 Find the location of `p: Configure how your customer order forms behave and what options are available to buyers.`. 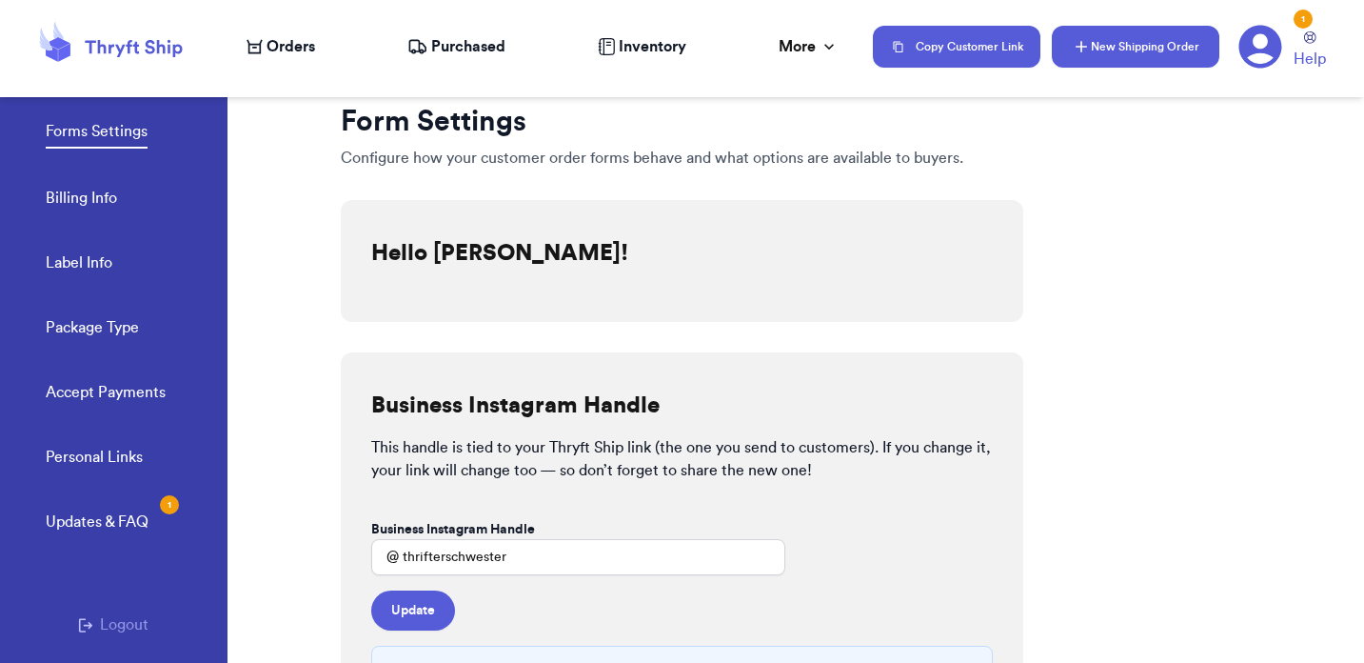

p: Configure how your customer order forms behave and what options are available to buyers. is located at coordinates (682, 158).